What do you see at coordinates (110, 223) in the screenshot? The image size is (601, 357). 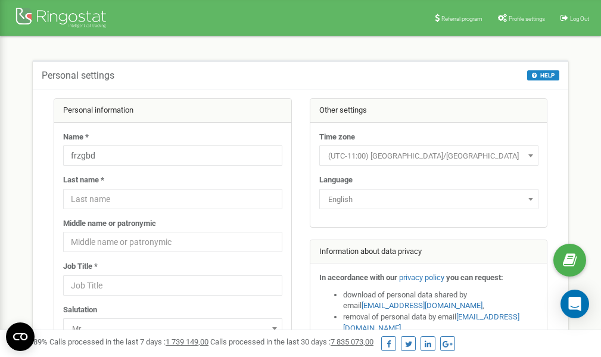 I see `label: Middle name or patronymic` at bounding box center [110, 223].